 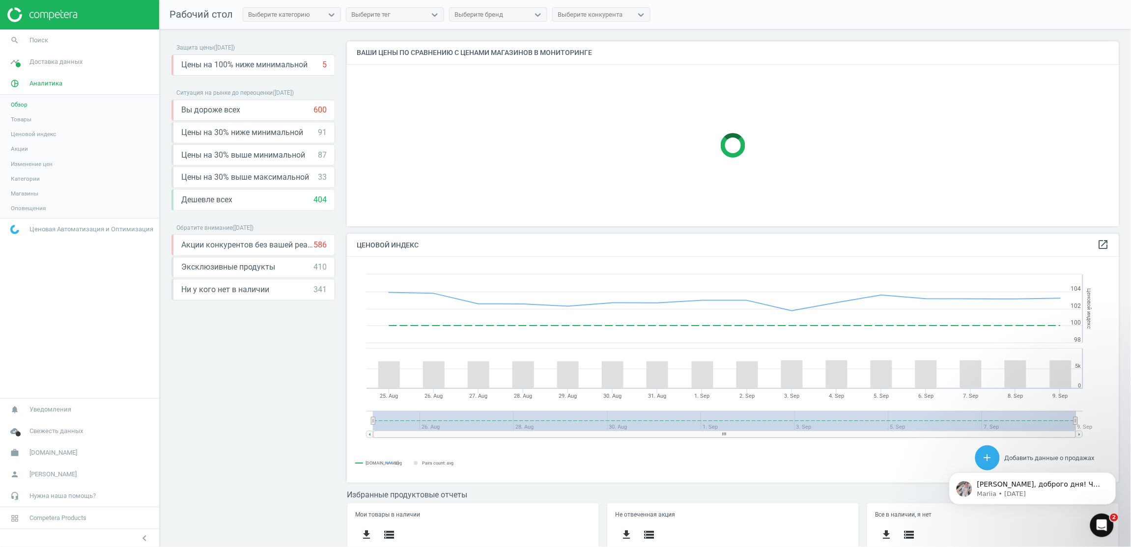 What do you see at coordinates (28, 208) in the screenshot?
I see `span: Оповещения` at bounding box center [28, 208].